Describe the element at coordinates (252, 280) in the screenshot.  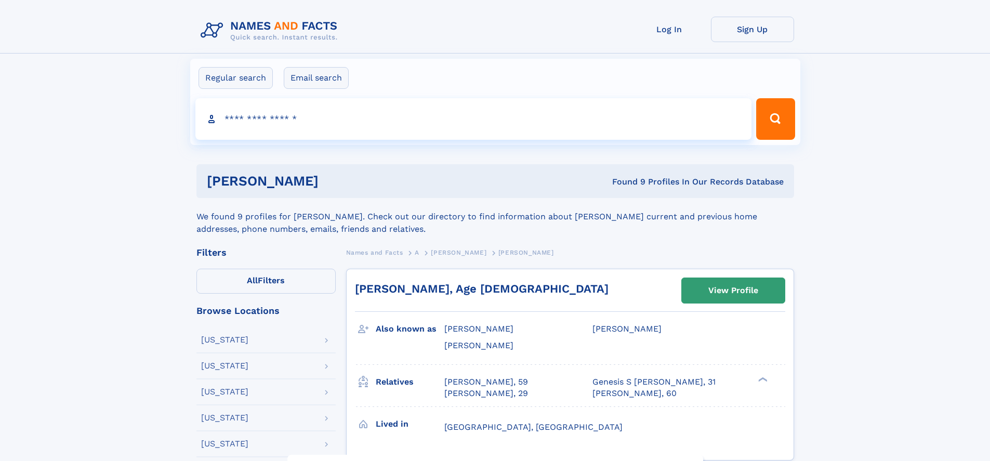
I see `span: All` at that location.